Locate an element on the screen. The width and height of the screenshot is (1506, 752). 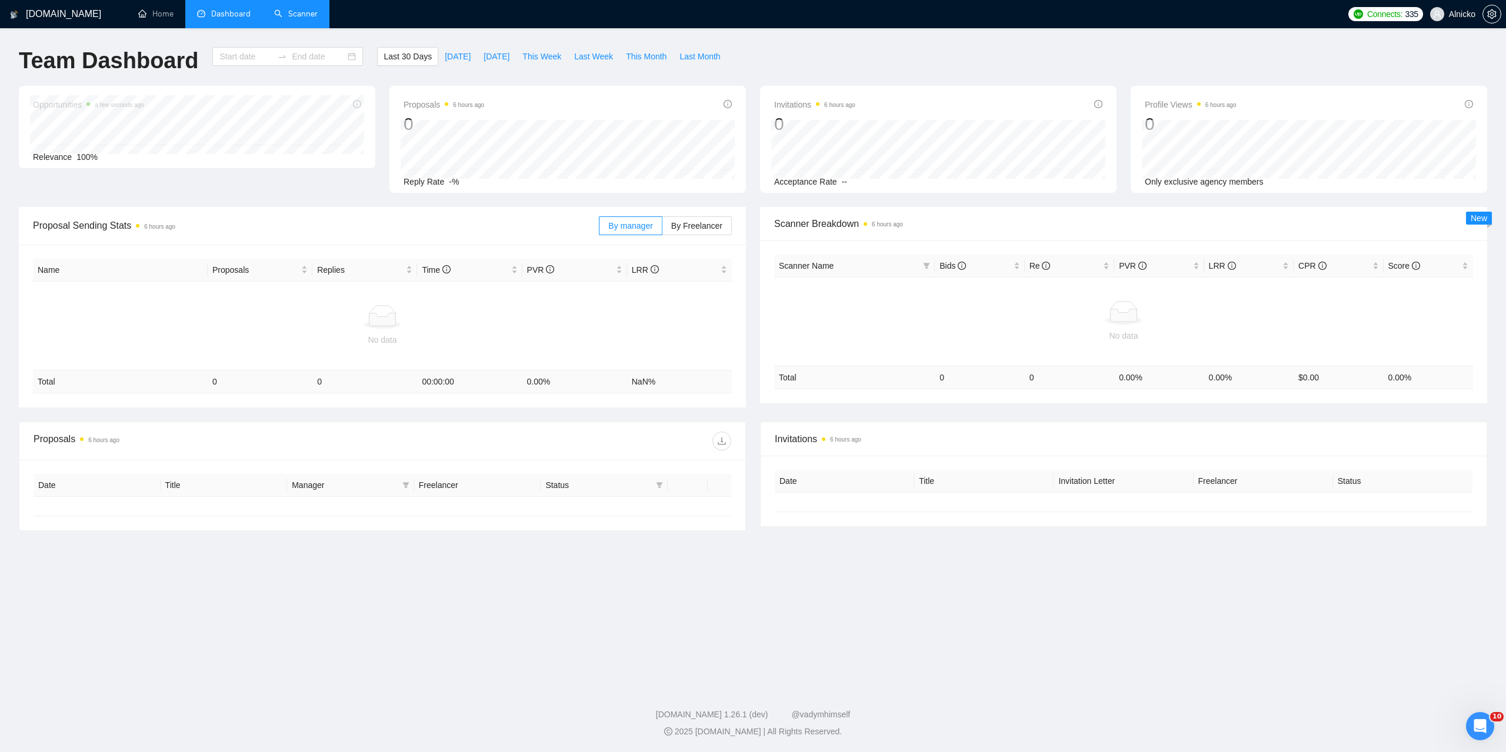
input: Start date is located at coordinates (246, 56).